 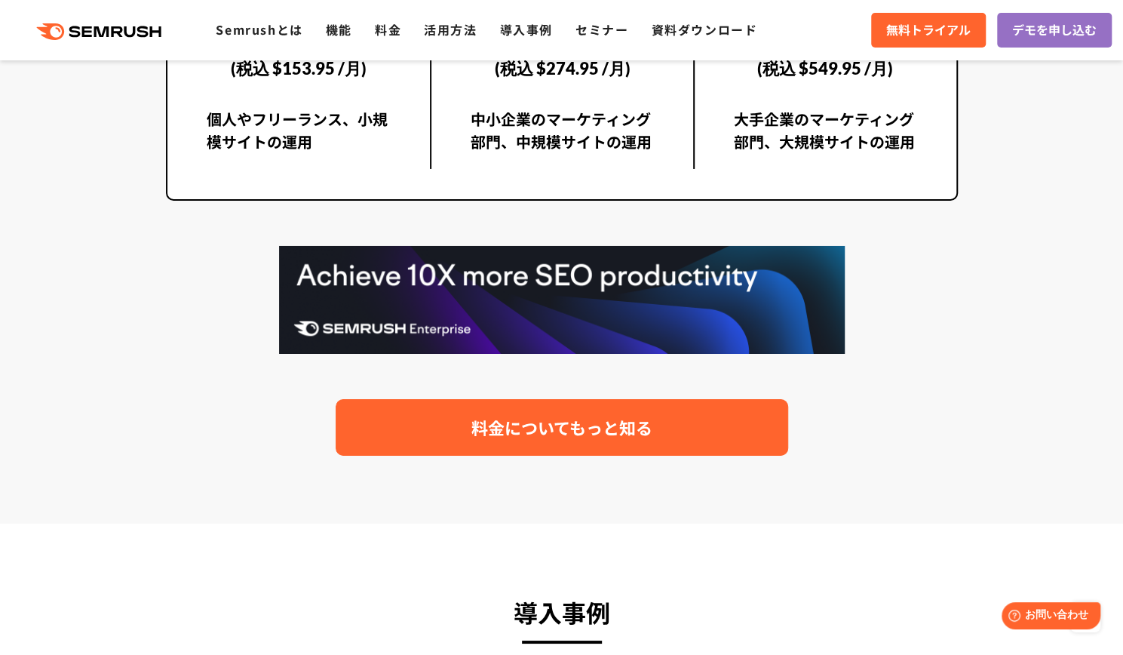 What do you see at coordinates (1055, 30) in the screenshot?
I see `a: デモを申し込む` at bounding box center [1055, 30].